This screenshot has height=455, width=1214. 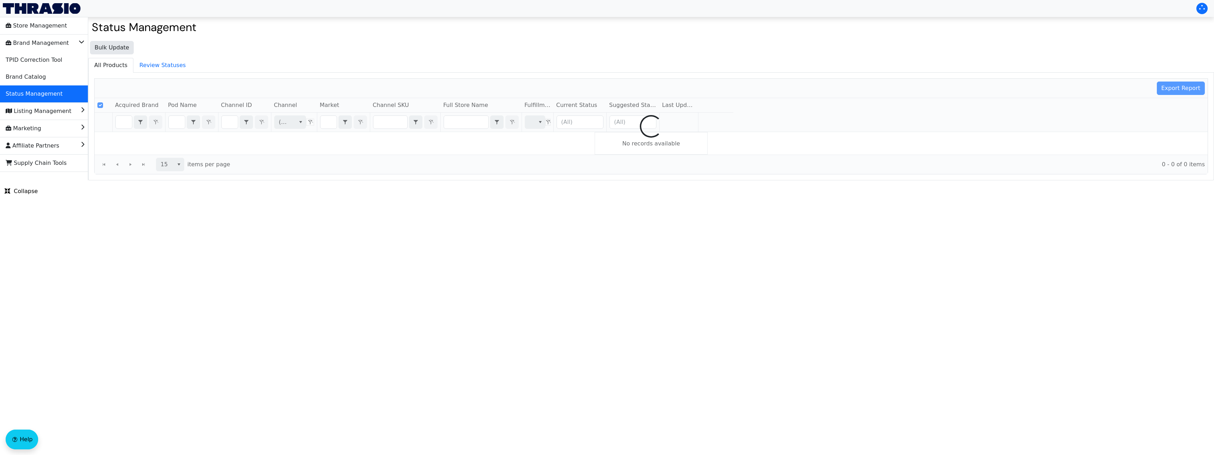 I want to click on span: Review Statuses, so click(x=162, y=65).